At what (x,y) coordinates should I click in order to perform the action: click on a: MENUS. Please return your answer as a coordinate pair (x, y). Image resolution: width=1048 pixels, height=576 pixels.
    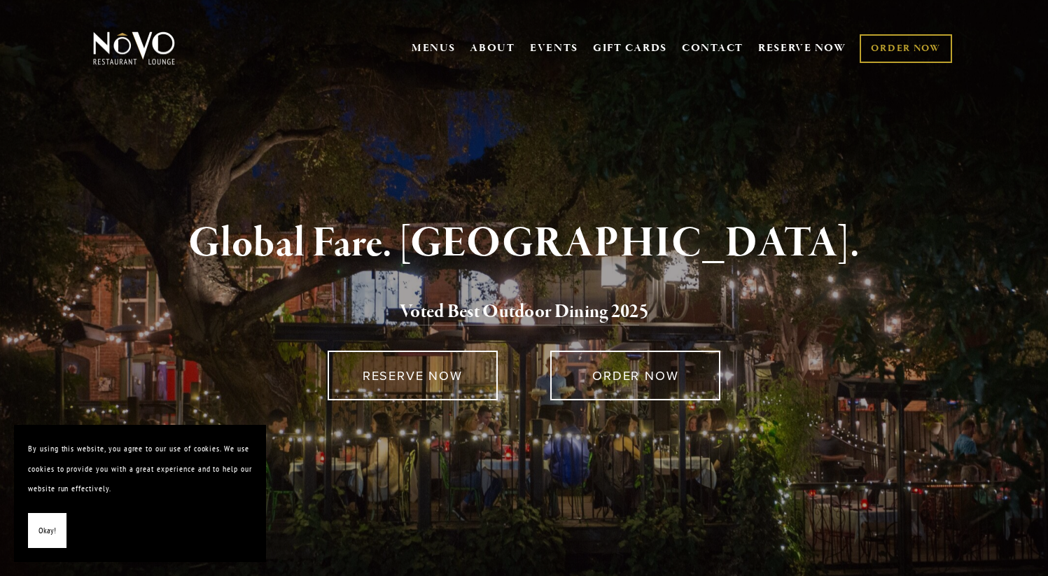
    Looking at the image, I should click on (433, 48).